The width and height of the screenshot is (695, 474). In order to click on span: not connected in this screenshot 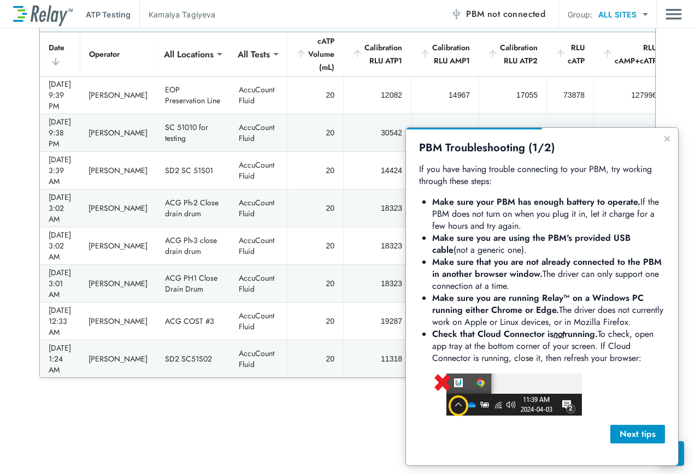, I will do `click(516, 14)`.